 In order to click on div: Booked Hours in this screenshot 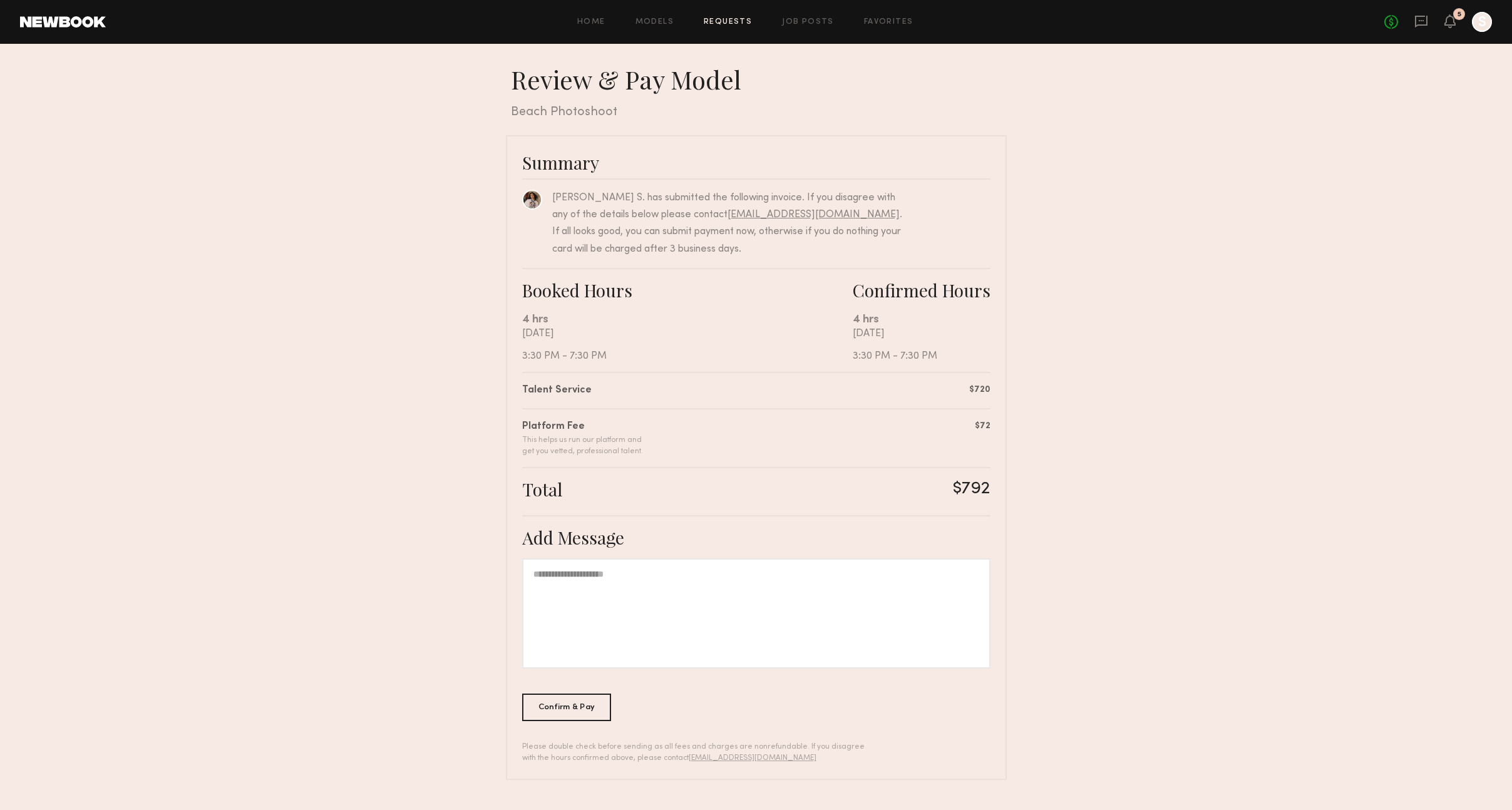, I will do `click(687, 290)`.